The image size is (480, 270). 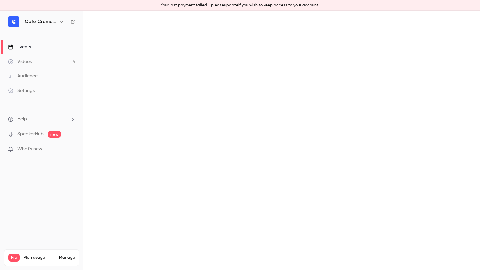 What do you see at coordinates (20, 62) in the screenshot?
I see `div: Videos` at bounding box center [20, 62].